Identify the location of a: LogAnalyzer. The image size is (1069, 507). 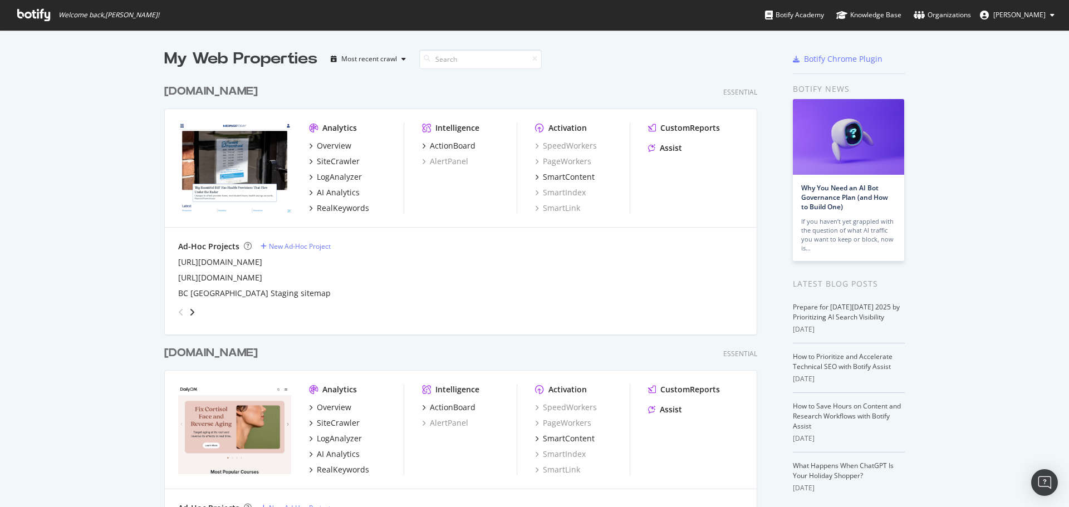
(335, 177).